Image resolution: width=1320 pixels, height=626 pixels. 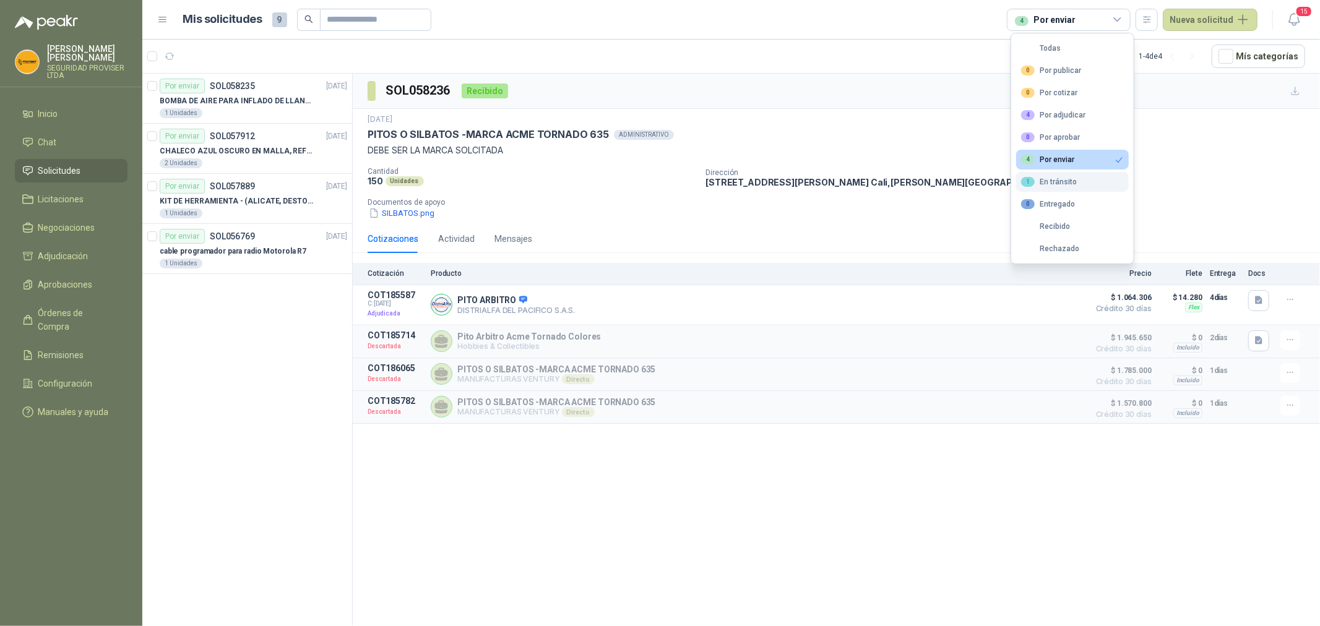 I want to click on span: $ 1.064.306, so click(x=1120, y=298).